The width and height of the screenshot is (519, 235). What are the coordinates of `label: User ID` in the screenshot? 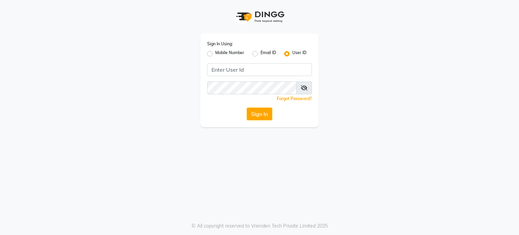 It's located at (299, 54).